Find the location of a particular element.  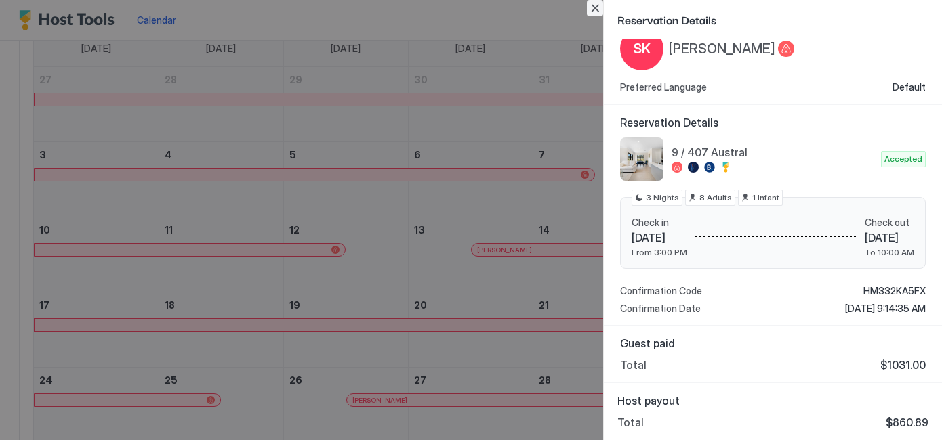

span: 3 Nights is located at coordinates (662, 198).